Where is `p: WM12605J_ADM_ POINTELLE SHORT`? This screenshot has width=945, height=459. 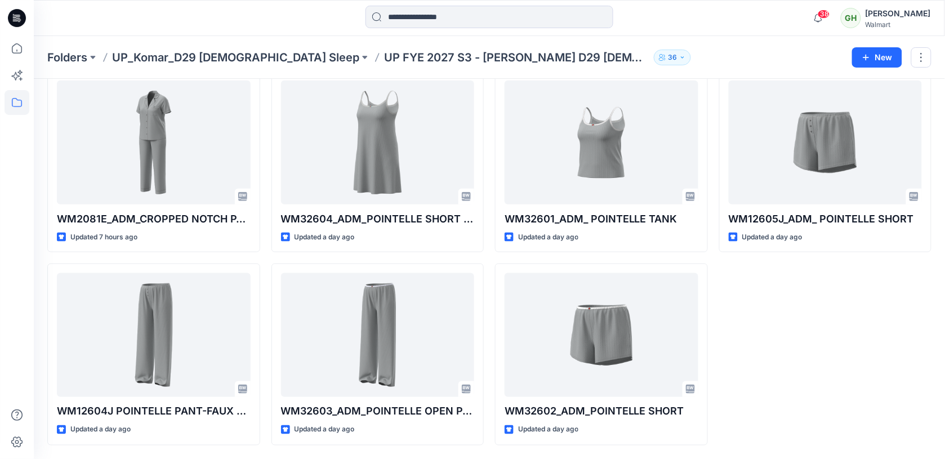
p: WM12605J_ADM_ POINTELLE SHORT is located at coordinates (825, 219).